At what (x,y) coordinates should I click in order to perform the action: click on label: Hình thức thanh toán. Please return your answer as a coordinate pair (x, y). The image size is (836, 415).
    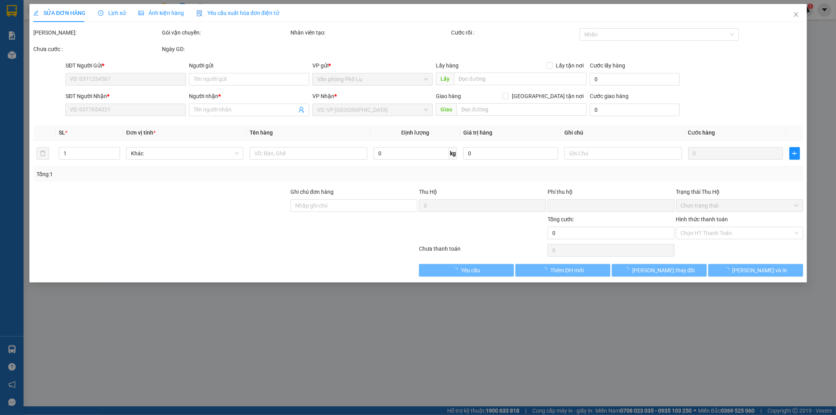
    Looking at the image, I should click on (702, 219).